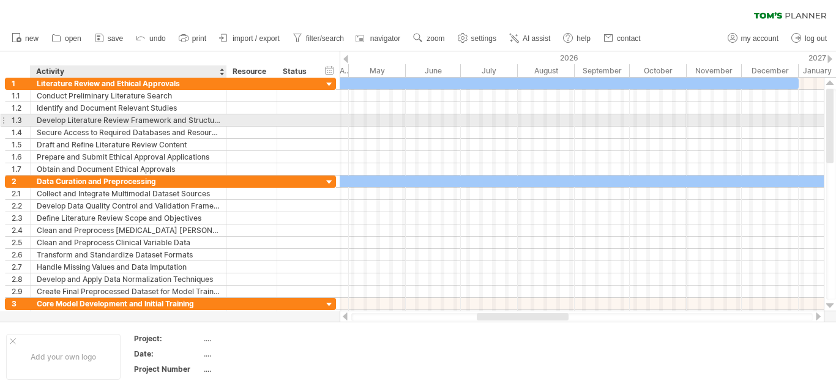 The width and height of the screenshot is (836, 392). Describe the element at coordinates (168, 369) in the screenshot. I see `div: Project Number` at that location.